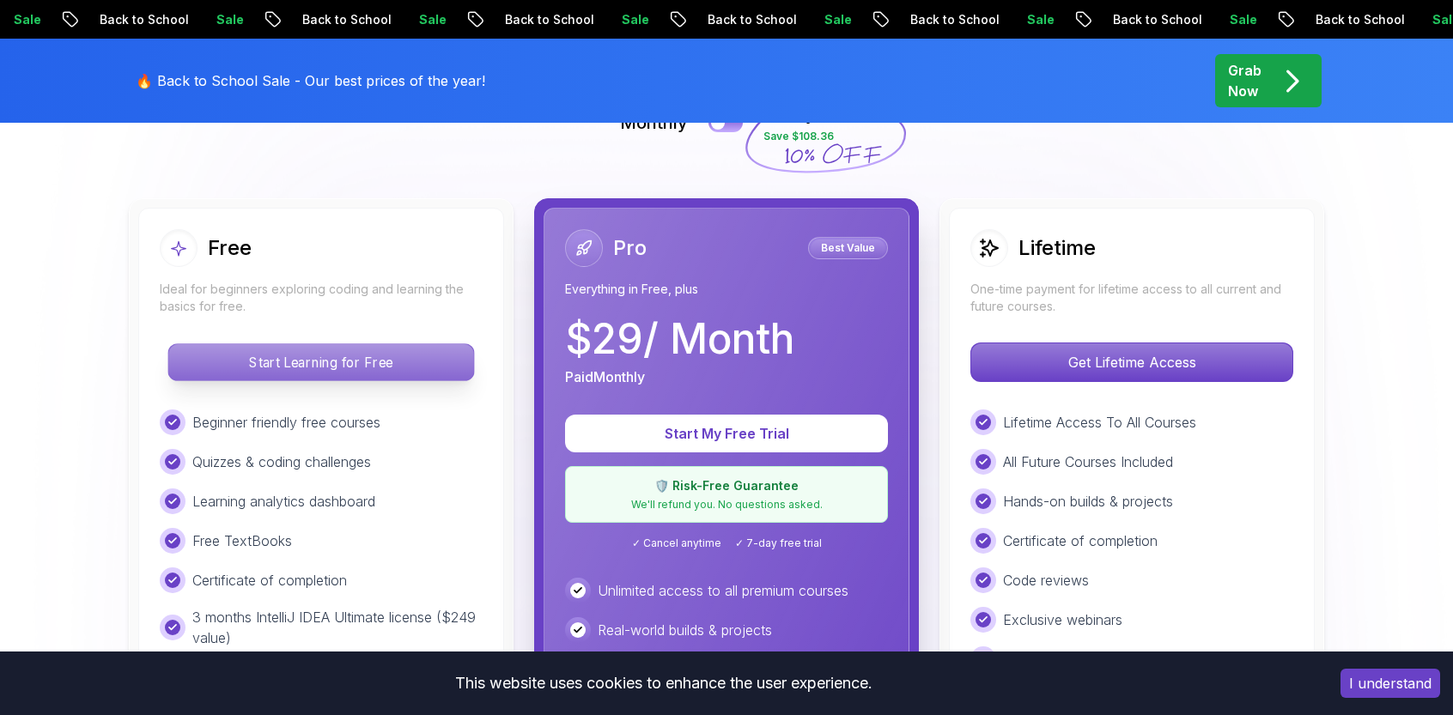  Describe the element at coordinates (630, 248) in the screenshot. I see `h2: Pro` at that location.